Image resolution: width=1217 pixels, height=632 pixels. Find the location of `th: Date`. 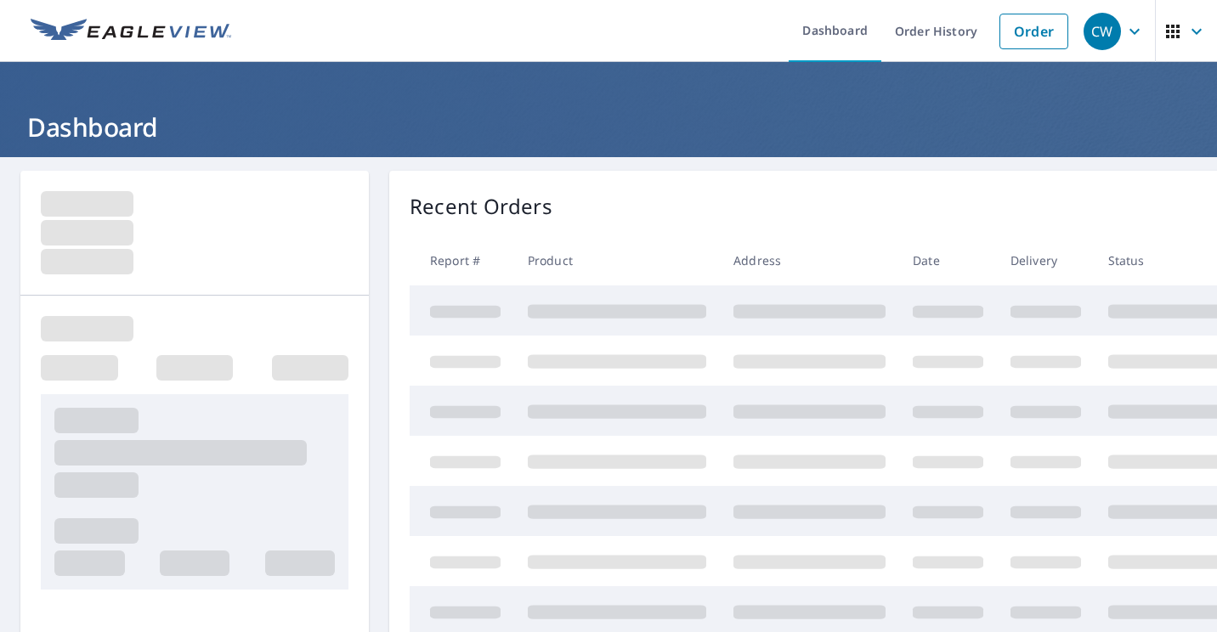

th: Date is located at coordinates (947, 260).